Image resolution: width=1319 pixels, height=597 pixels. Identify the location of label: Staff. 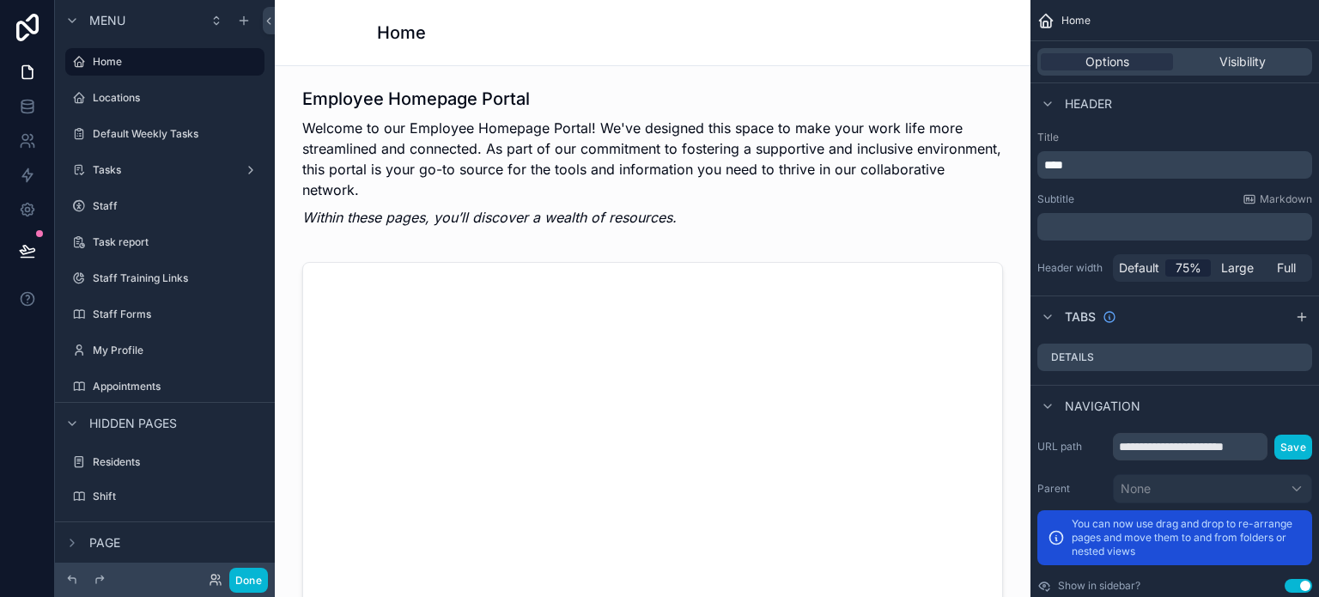
(177, 206).